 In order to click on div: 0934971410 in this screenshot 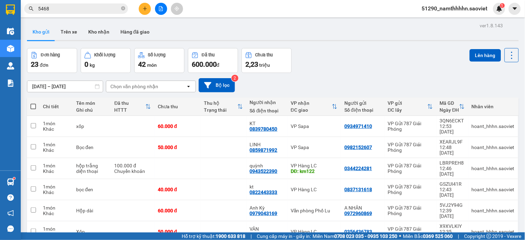, I will do `click(358, 126)`.